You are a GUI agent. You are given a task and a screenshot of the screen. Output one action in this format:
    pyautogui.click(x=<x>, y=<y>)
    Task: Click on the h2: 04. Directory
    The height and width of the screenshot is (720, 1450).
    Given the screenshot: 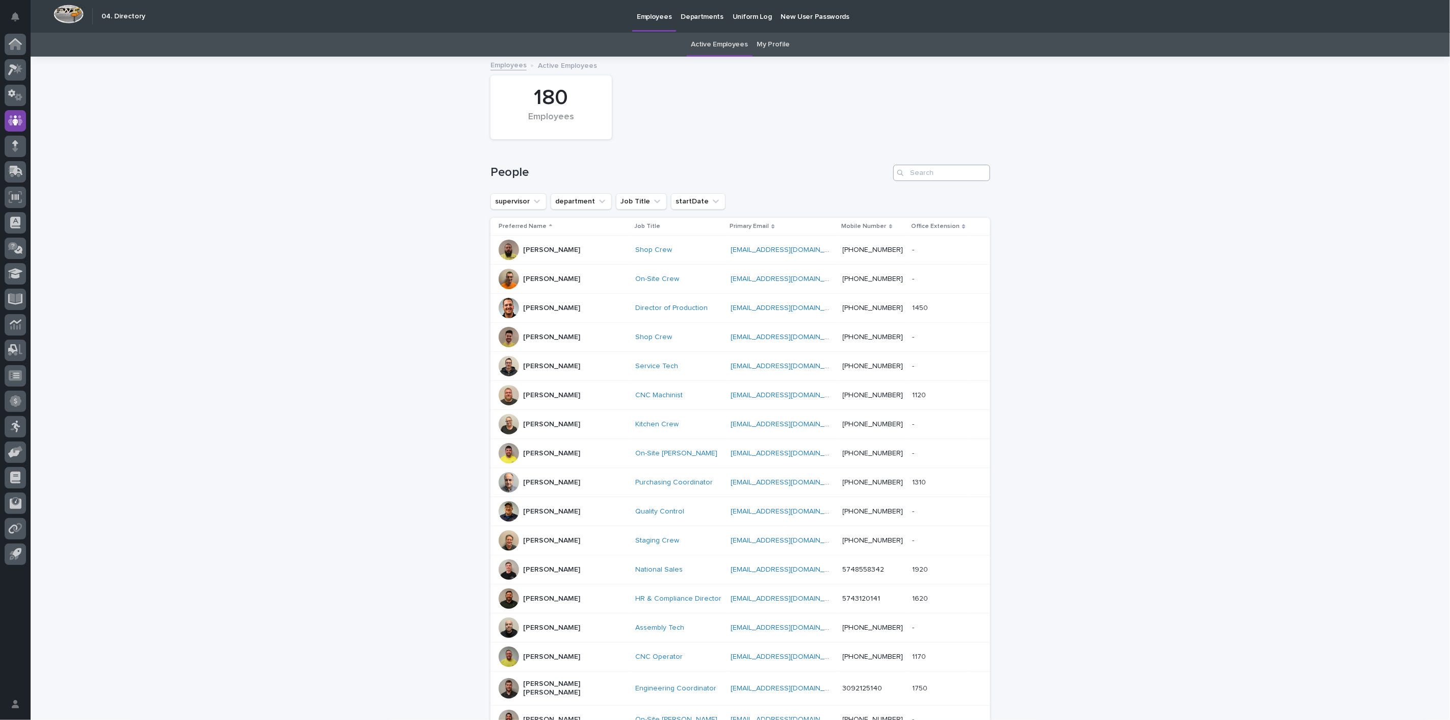 What is the action you would take?
    pyautogui.click(x=123, y=16)
    